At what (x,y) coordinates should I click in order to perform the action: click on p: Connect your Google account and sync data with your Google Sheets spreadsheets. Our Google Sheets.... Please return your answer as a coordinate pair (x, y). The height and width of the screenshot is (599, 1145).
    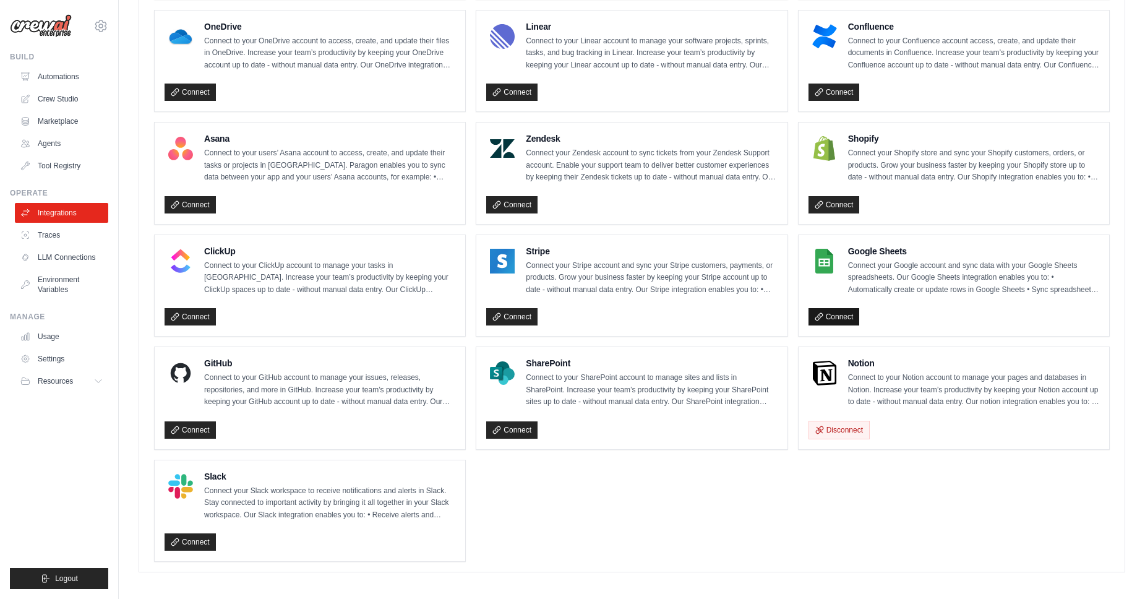
    Looking at the image, I should click on (974, 278).